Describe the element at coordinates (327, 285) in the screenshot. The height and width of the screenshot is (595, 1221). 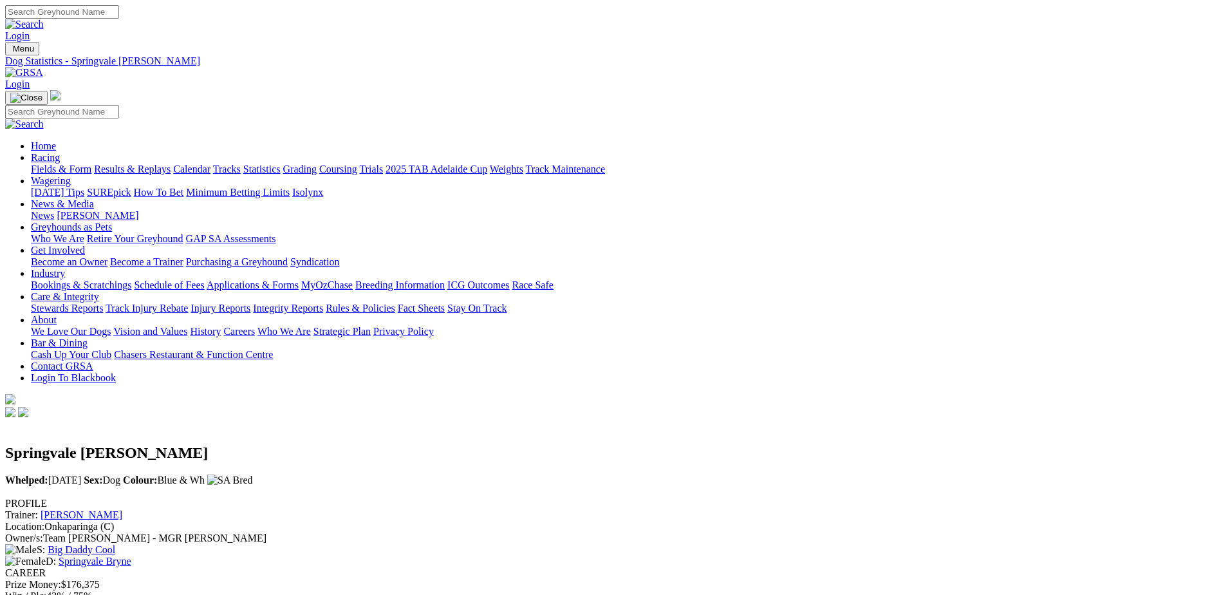
I see `a: MyOzChase` at that location.